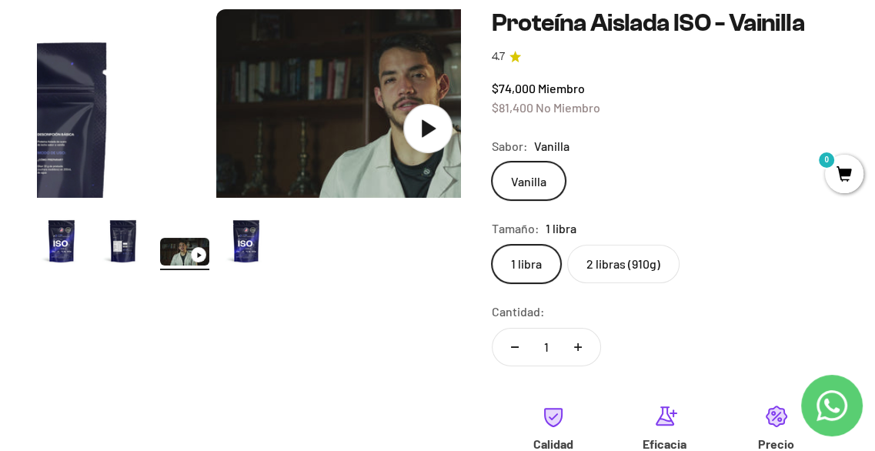 This screenshot has width=875, height=451. Describe the element at coordinates (168, 86) in the screenshot. I see `div: Más información sobre los ingredientes` at that location.